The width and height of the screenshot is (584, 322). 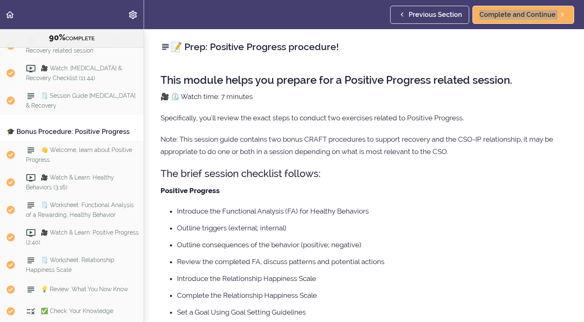 What do you see at coordinates (372, 313) in the screenshot?
I see `li: Set a Goal Using Goal Setting Guidelines` at bounding box center [372, 313].